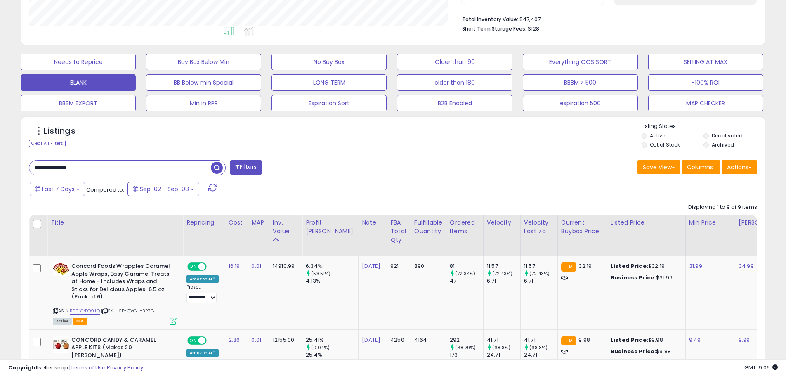 The width and height of the screenshot is (786, 376). Describe the element at coordinates (761, 367) in the screenshot. I see `span: 2025-09-16 19:06 GMT` at that location.